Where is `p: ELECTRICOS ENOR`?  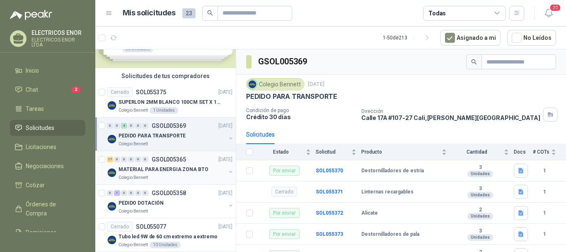
p: ELECTRICOS ENOR is located at coordinates (58, 33).